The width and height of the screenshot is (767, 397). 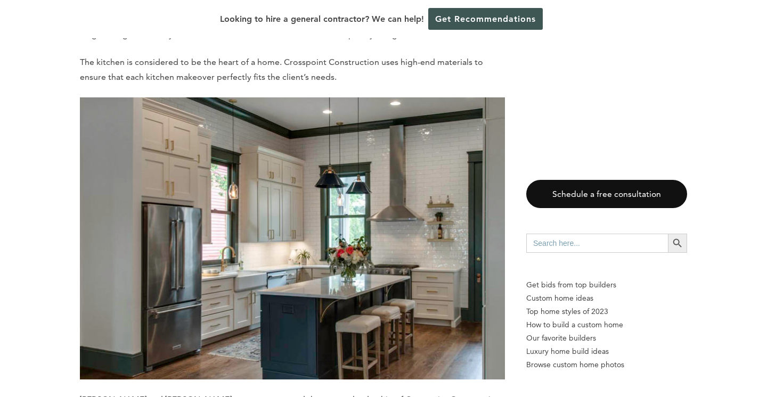 I want to click on a: Top home styles of 2023, so click(x=607, y=312).